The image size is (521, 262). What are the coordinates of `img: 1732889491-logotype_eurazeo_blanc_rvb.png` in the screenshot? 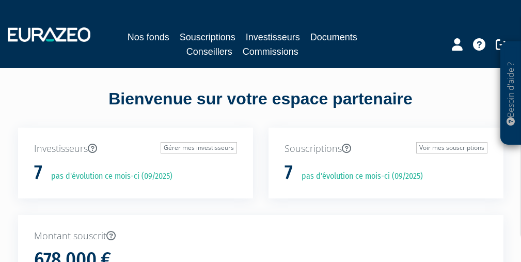 It's located at (49, 35).